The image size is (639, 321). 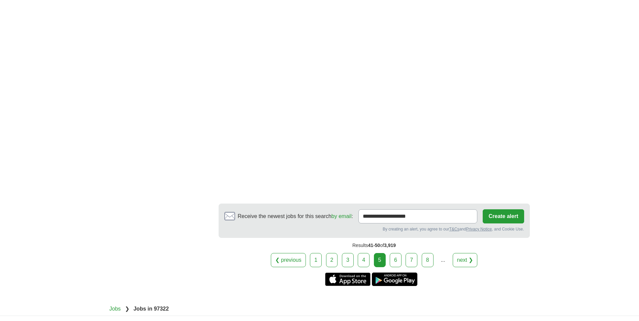 What do you see at coordinates (151, 309) in the screenshot?
I see `strong: Jobs in 97322` at bounding box center [151, 309].